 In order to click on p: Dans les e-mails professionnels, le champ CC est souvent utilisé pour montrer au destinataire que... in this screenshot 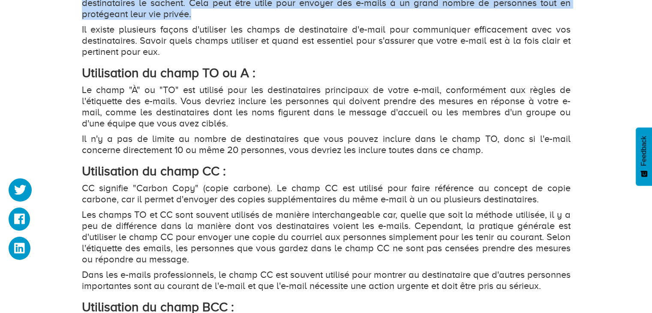, I will do `click(326, 280)`.